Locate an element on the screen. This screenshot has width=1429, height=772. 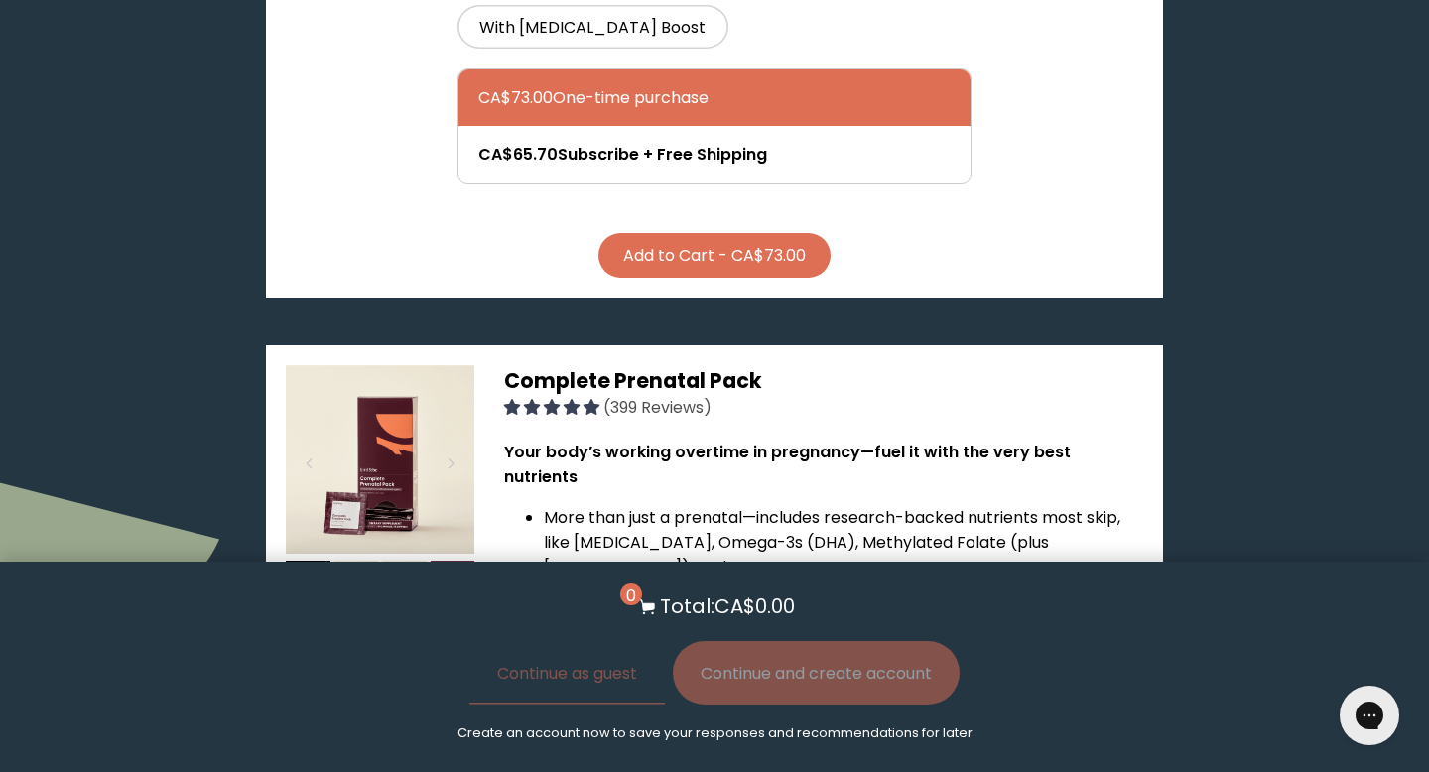
span: 4.91 stars is located at coordinates (554, 407).